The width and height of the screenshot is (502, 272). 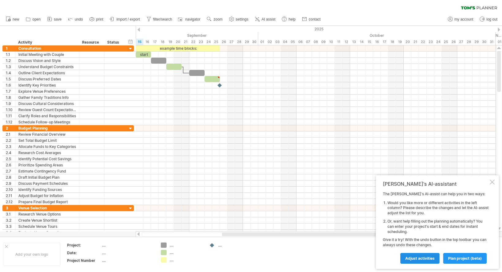 What do you see at coordinates (492, 19) in the screenshot?
I see `span: log out` at bounding box center [492, 19].